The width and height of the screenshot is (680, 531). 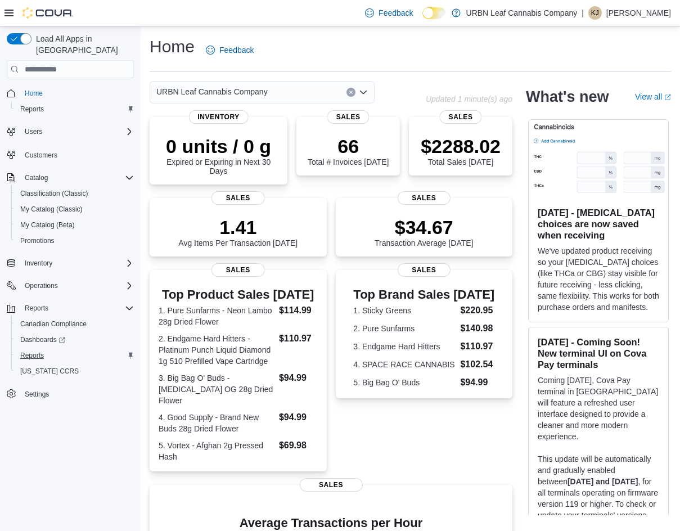 What do you see at coordinates (53, 324) in the screenshot?
I see `span: Canadian Compliance` at bounding box center [53, 324].